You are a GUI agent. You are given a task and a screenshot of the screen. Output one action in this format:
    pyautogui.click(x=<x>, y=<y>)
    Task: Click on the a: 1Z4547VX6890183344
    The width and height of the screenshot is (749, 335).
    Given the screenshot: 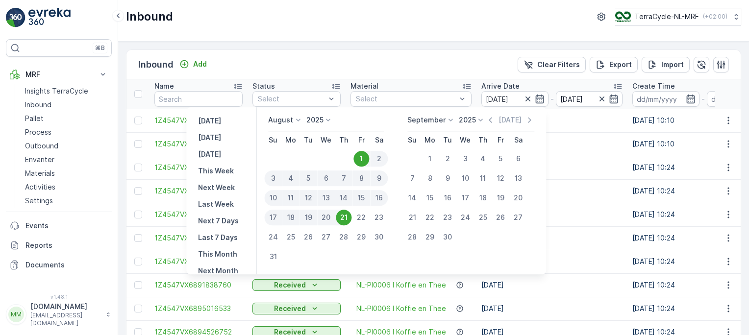 What is the action you would take?
    pyautogui.click(x=199, y=262)
    